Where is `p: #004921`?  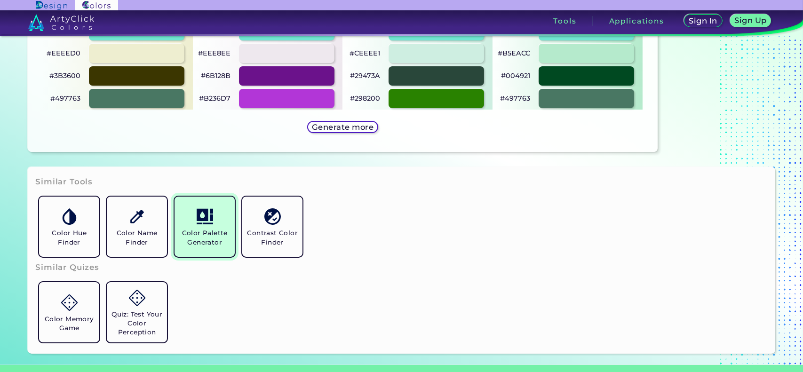
p: #004921 is located at coordinates (515, 76).